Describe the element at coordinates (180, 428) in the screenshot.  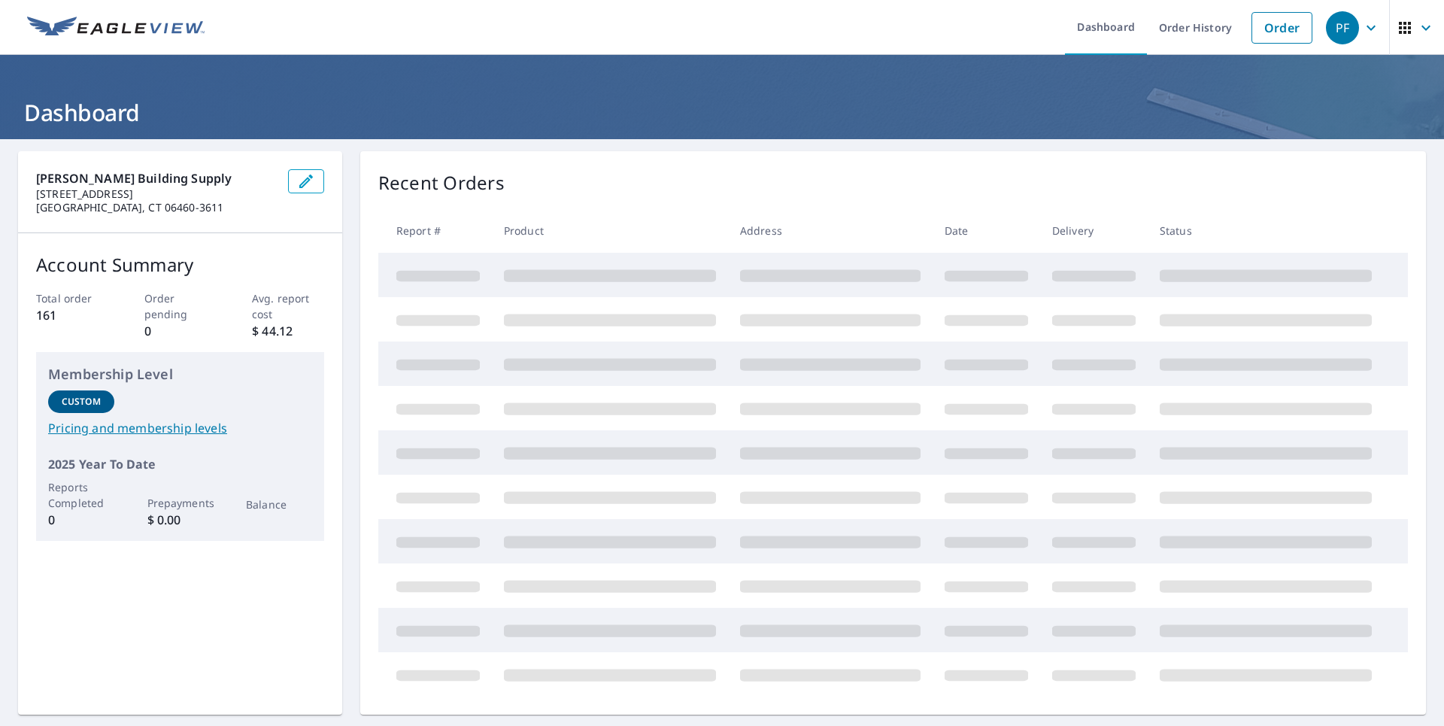
I see `a: Pricing and membership levels` at that location.